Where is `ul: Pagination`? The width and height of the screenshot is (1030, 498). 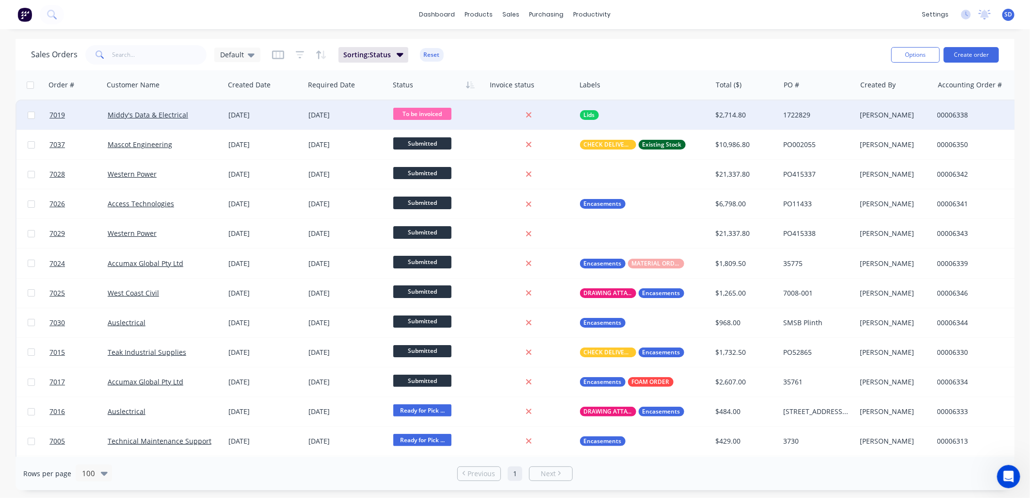 ul: Pagination is located at coordinates (515, 473).